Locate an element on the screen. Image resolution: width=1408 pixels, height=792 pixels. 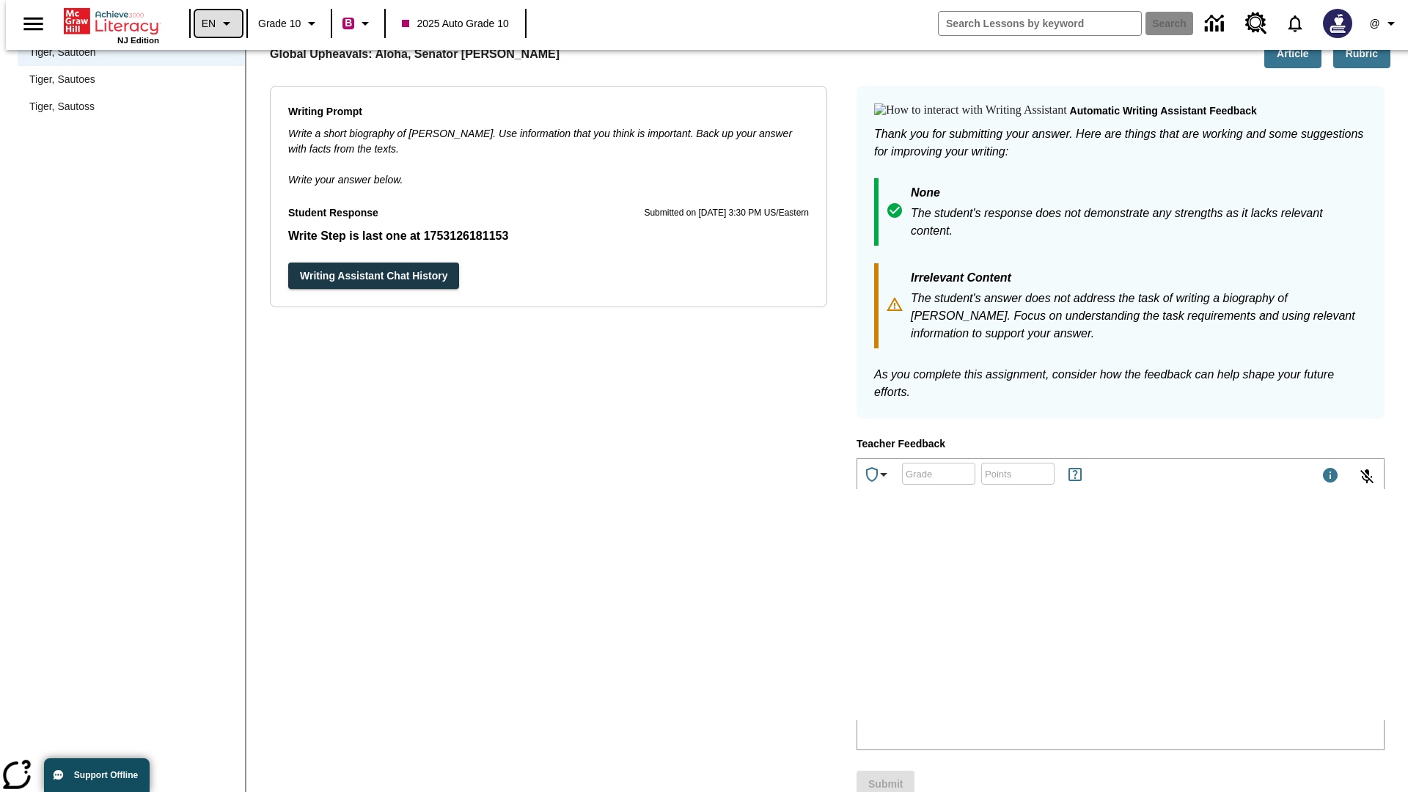
button: Rules for Earning Points and Achievements, Will open in new tab is located at coordinates (1075, 475).